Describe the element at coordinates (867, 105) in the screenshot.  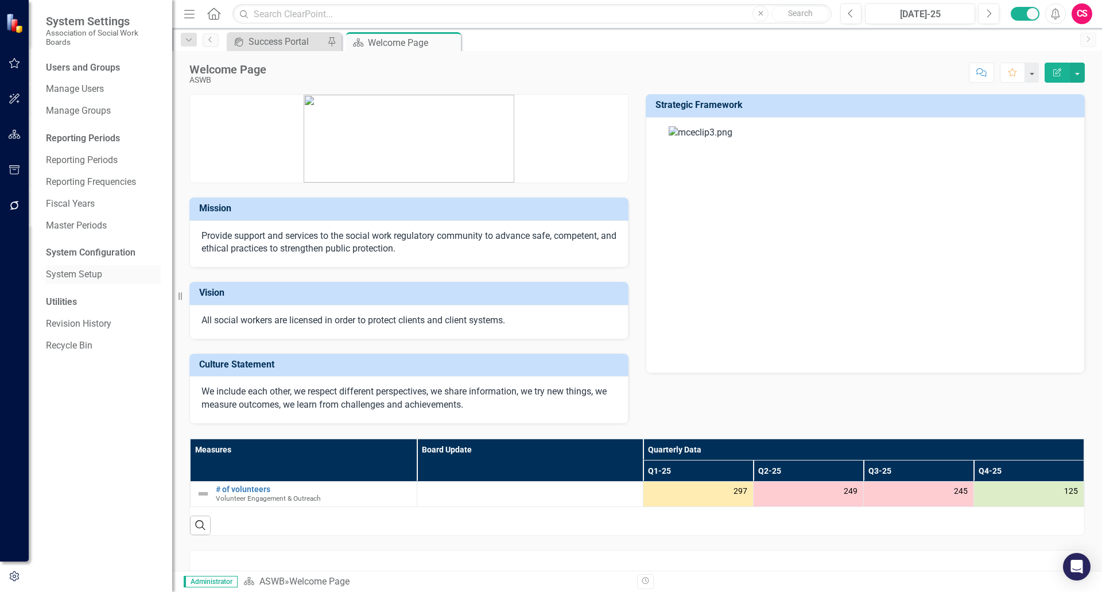
I see `h3: Strategic Framework` at that location.